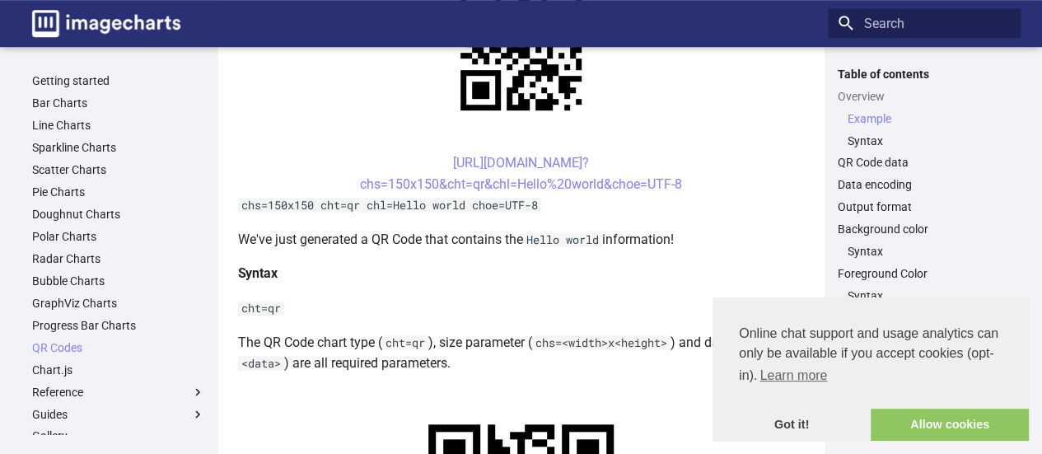 Image resolution: width=1042 pixels, height=454 pixels. I want to click on a: Getting started, so click(119, 81).